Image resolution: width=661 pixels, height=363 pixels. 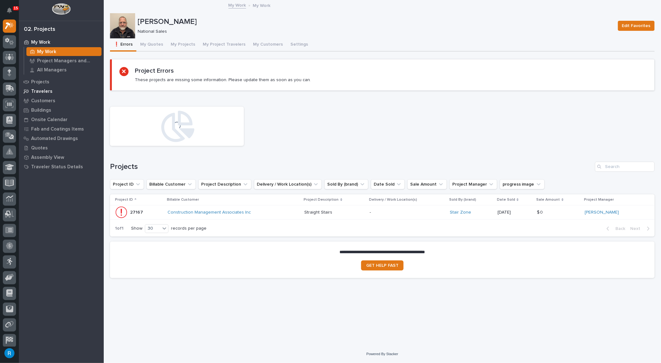 I want to click on p: Assembly View, so click(x=47, y=157).